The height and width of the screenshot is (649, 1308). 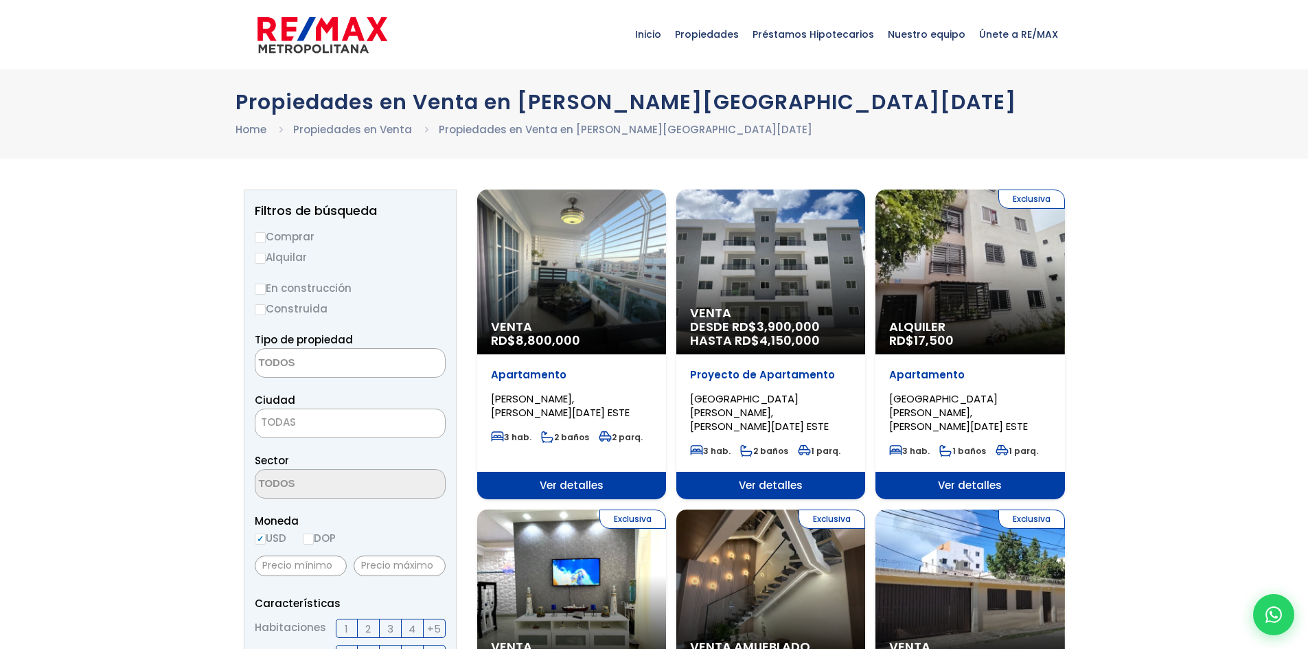 What do you see at coordinates (350, 308) in the screenshot?
I see `label: Construida` at bounding box center [350, 308].